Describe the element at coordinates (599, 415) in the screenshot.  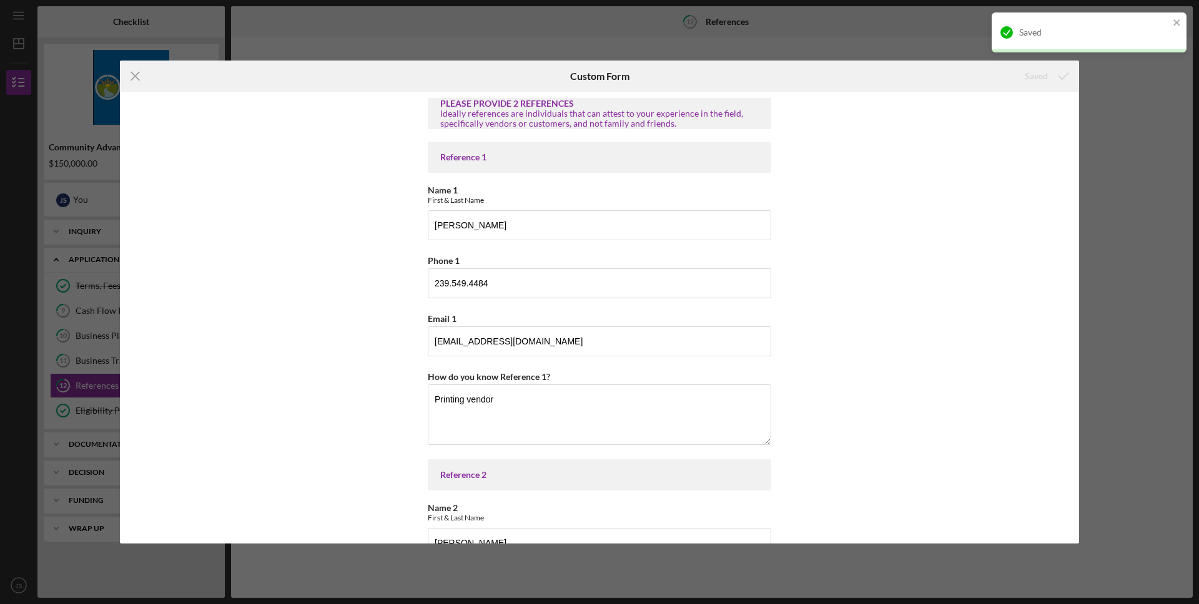
I see `textarea: Printing vendor` at that location.